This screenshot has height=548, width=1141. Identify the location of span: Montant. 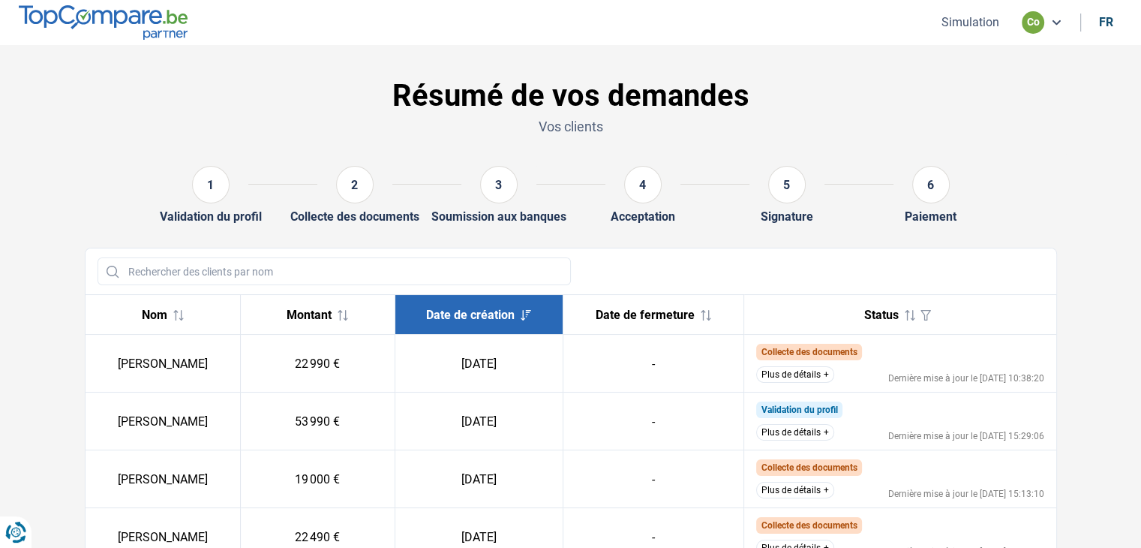
(309, 314).